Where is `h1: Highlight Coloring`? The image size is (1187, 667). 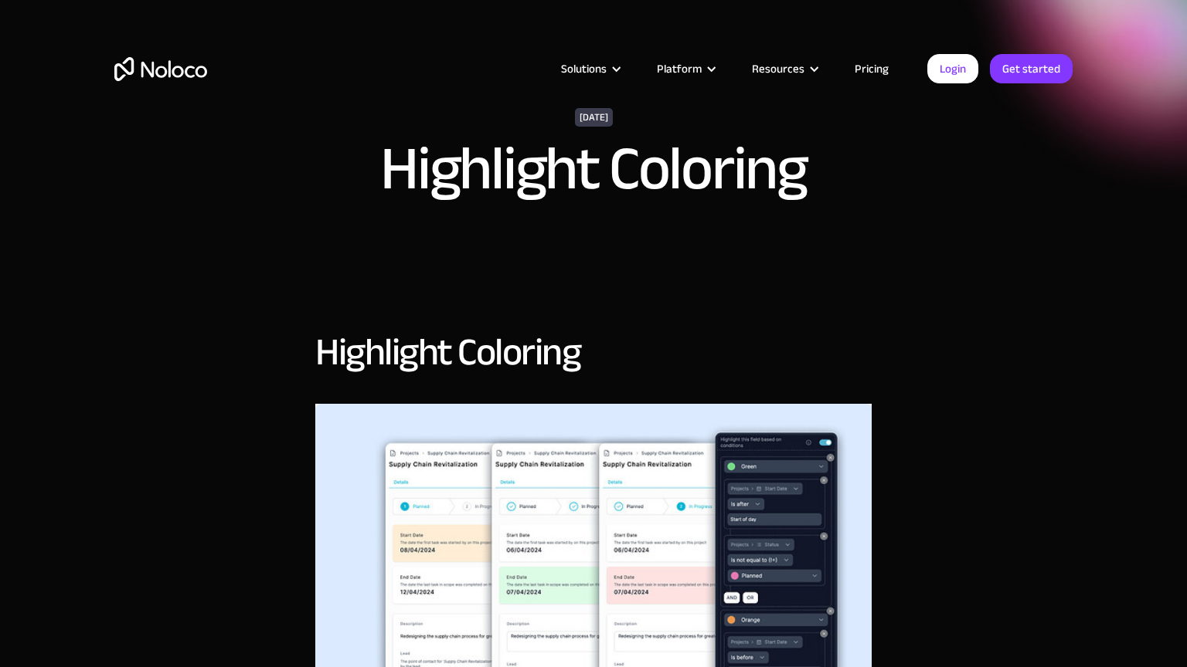
h1: Highlight Coloring is located at coordinates (593, 169).